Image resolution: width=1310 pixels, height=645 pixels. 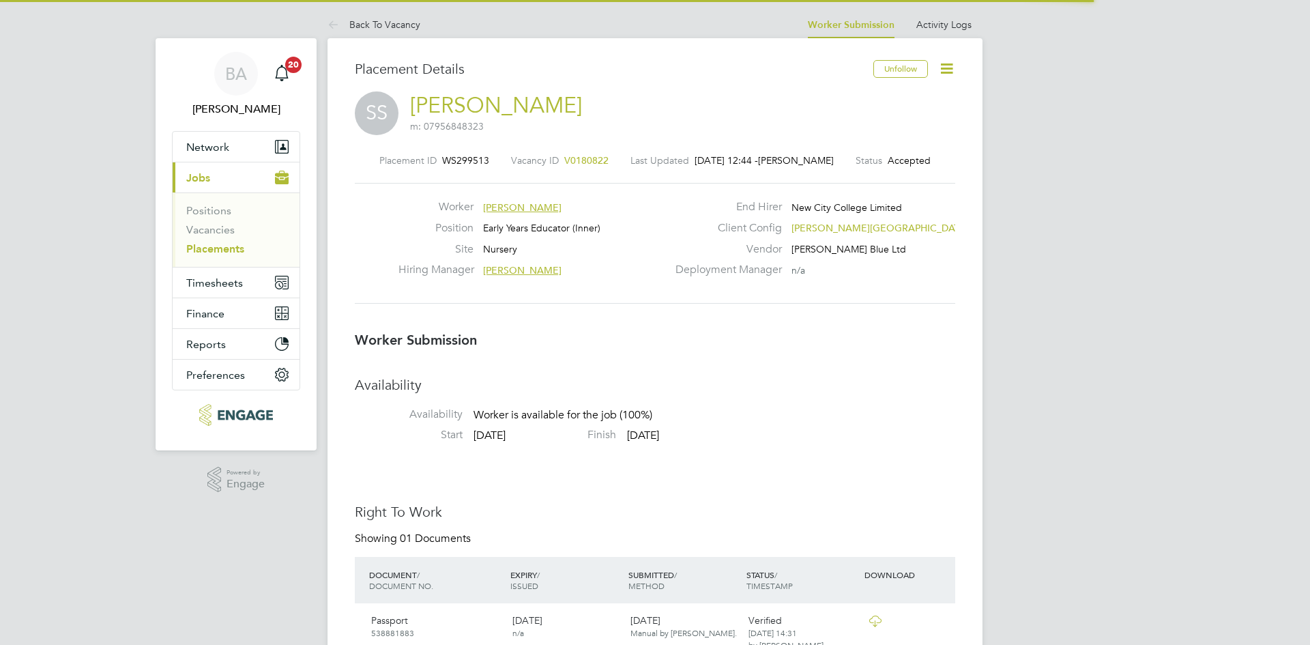 I want to click on a: 20, so click(x=282, y=74).